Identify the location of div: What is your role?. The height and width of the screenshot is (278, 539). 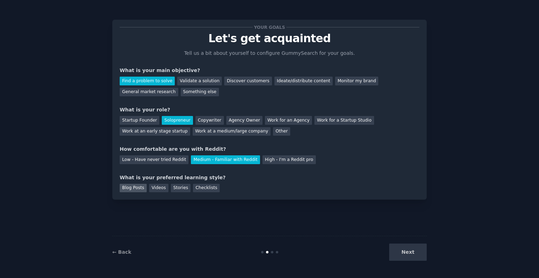
(269, 109).